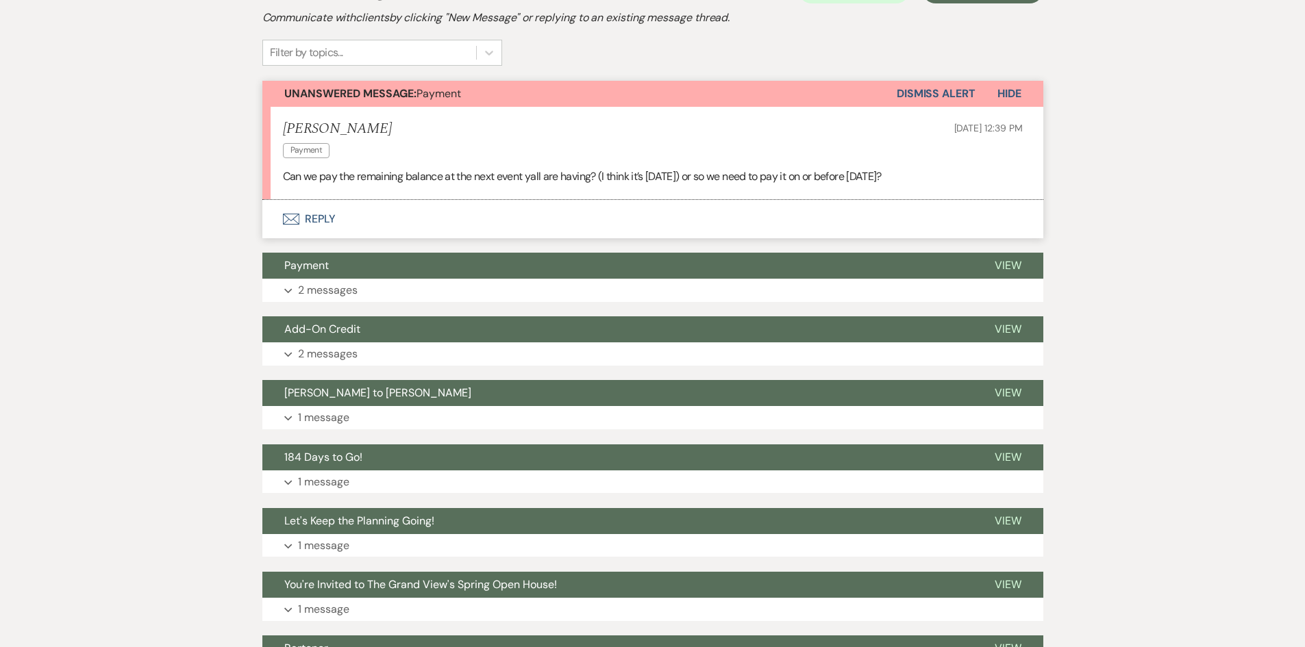 This screenshot has width=1305, height=647. Describe the element at coordinates (359, 521) in the screenshot. I see `span: Let's Keep the Planning Going!` at that location.